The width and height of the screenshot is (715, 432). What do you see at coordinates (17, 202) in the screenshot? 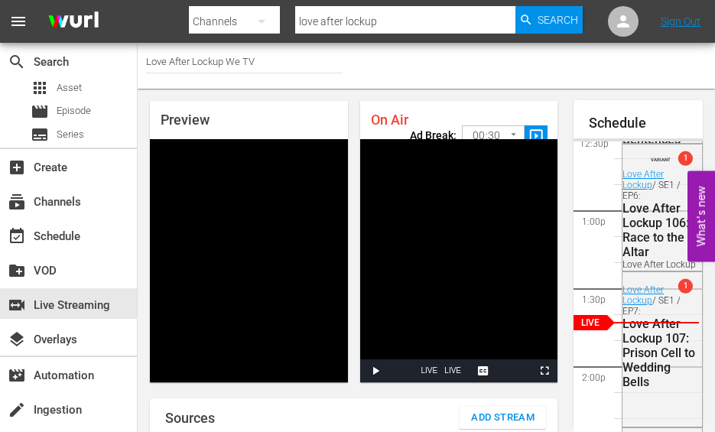
I see `span: Channels` at bounding box center [17, 202].